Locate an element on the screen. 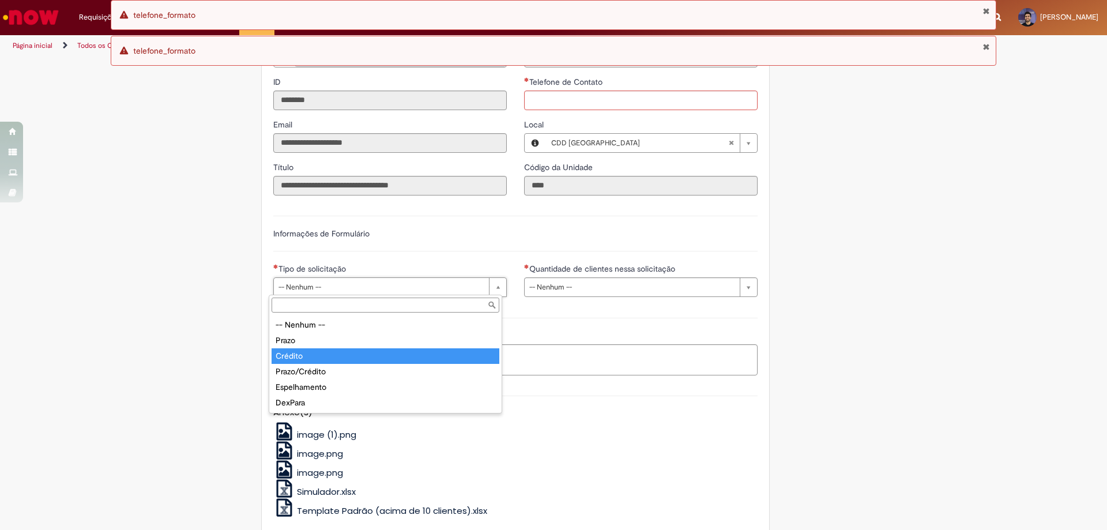 Image resolution: width=1107 pixels, height=530 pixels. div: Espelhamento is located at coordinates (385, 387).